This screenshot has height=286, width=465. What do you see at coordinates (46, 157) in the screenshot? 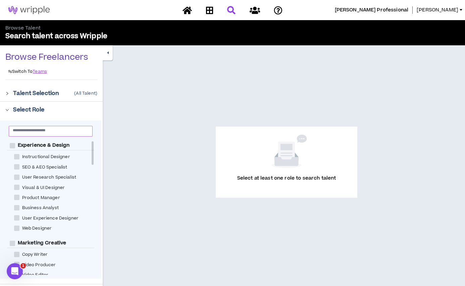
I see `span: Instructional Designer` at bounding box center [46, 157].